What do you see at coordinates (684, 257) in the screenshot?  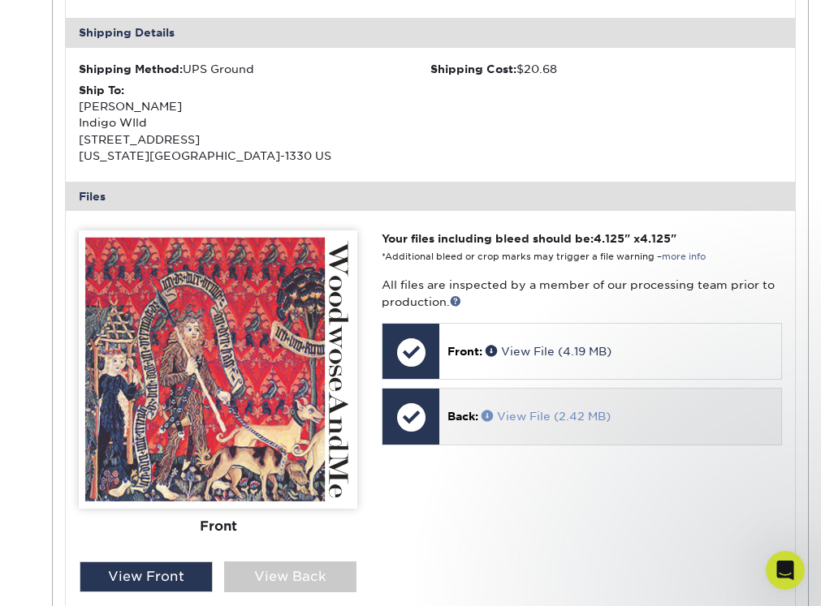 I see `a: more info` at bounding box center [684, 257].